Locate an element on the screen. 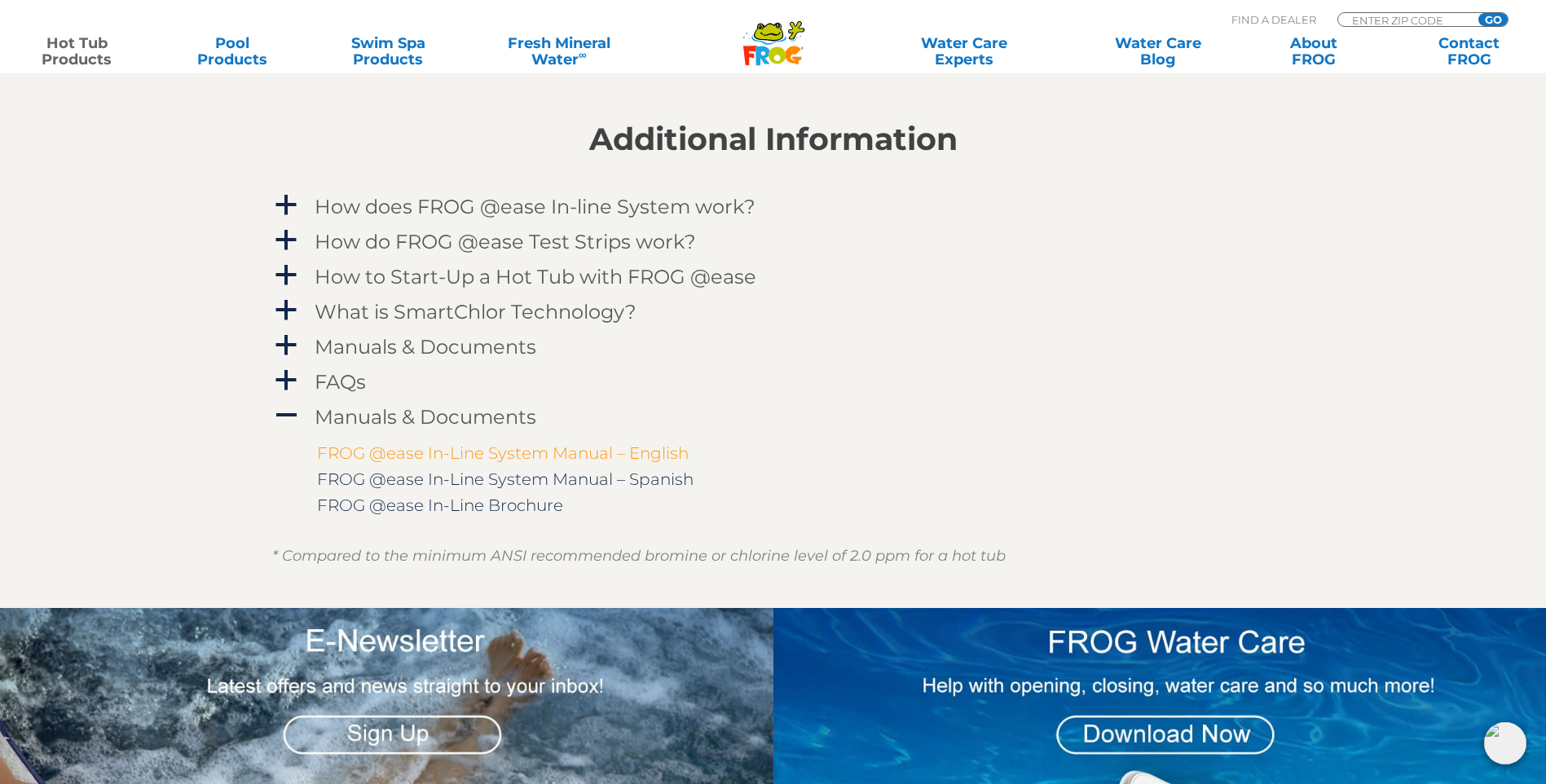 The image size is (1546, 784). h4: What is SmartChlor Technology? is located at coordinates (475, 312).